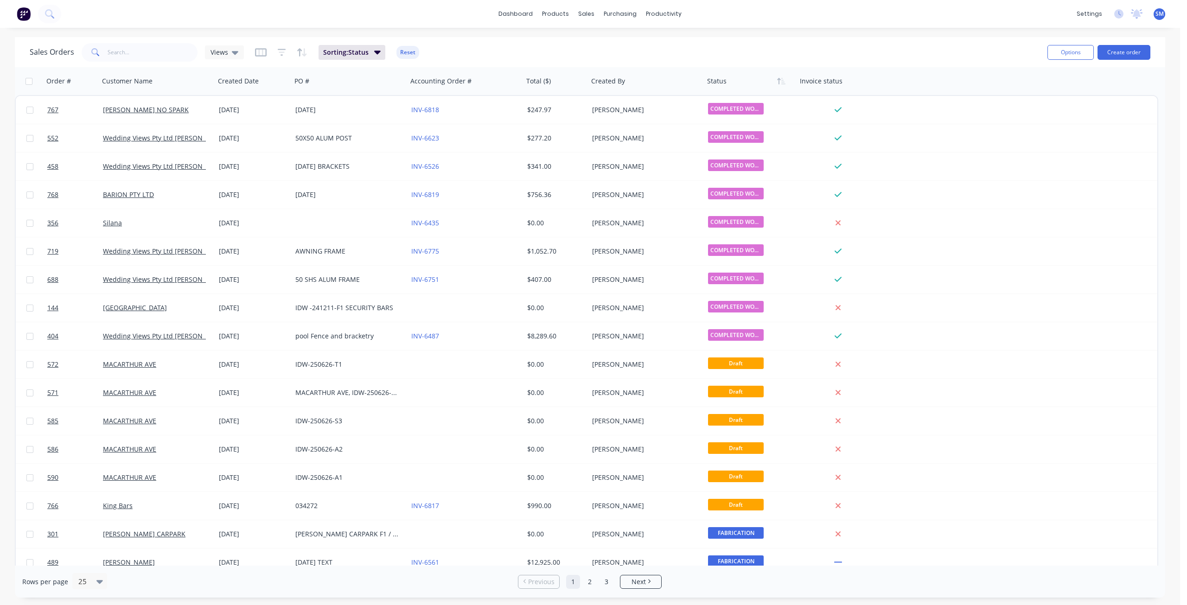 The image size is (1187, 605). What do you see at coordinates (152, 52) in the screenshot?
I see `input: Search...` at bounding box center [152, 52].